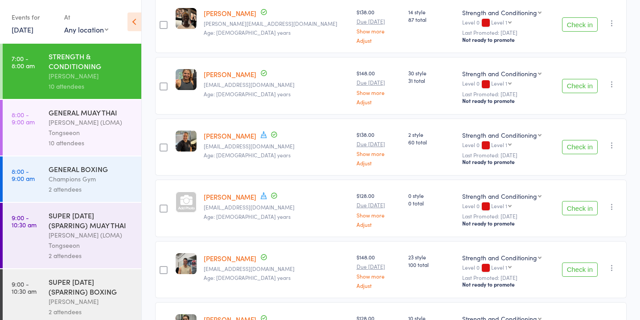  Describe the element at coordinates (276, 85) in the screenshot. I see `small: bhavraz@gmail.com` at that location.